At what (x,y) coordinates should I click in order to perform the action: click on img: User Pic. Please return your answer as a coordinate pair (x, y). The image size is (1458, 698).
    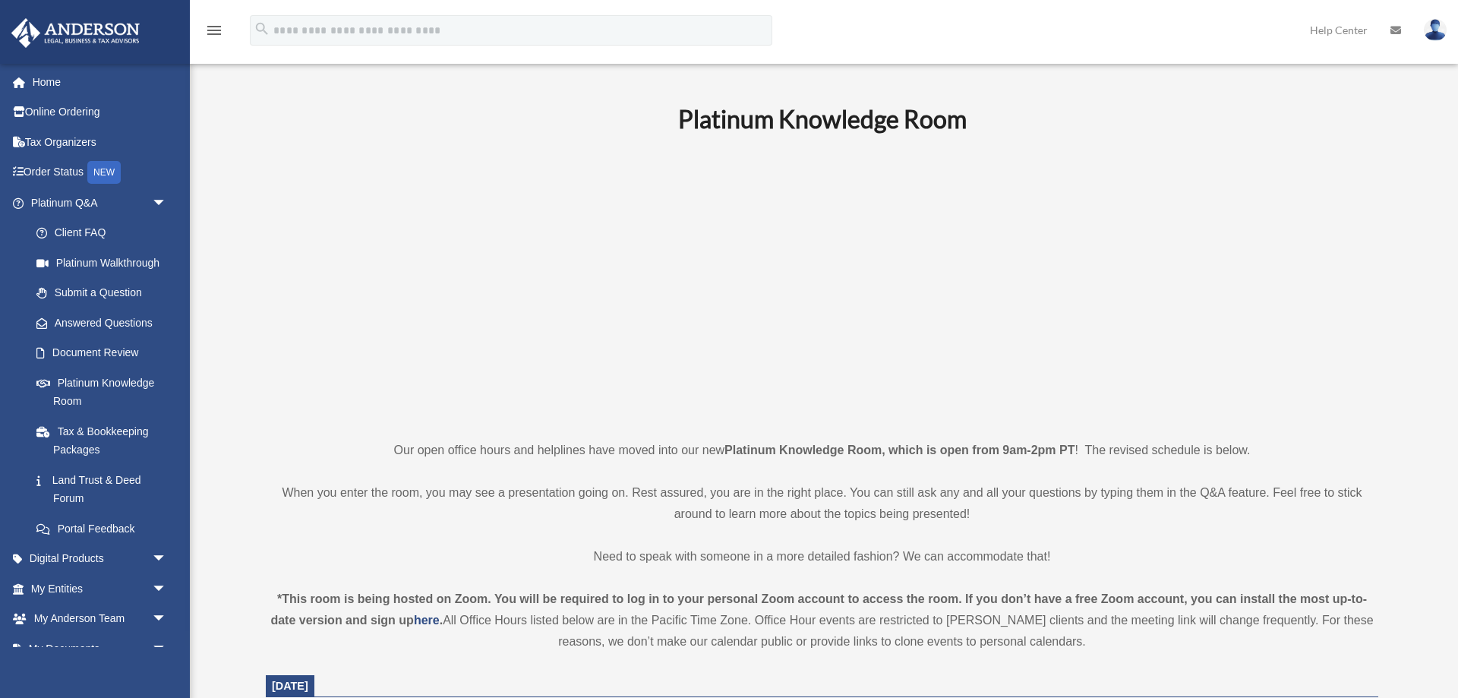
    Looking at the image, I should click on (1435, 30).